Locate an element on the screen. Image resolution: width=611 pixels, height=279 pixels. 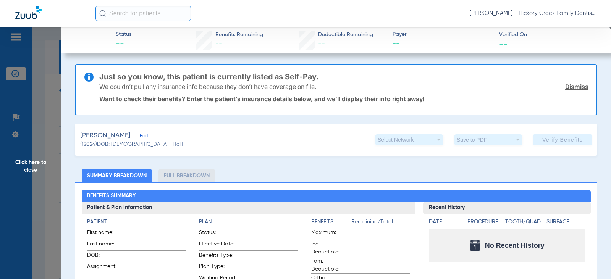
img: Search Icon is located at coordinates (103, 13).